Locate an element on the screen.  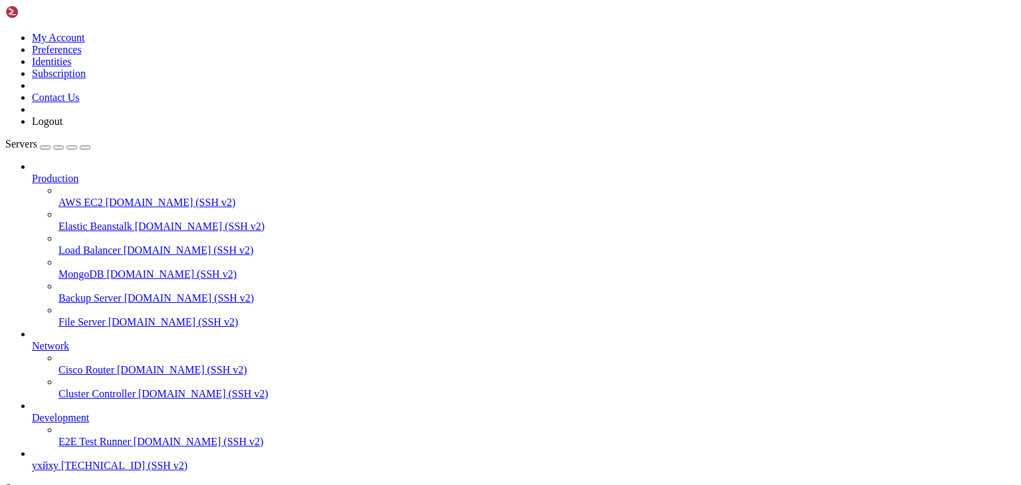
a: Network is located at coordinates (524, 346).